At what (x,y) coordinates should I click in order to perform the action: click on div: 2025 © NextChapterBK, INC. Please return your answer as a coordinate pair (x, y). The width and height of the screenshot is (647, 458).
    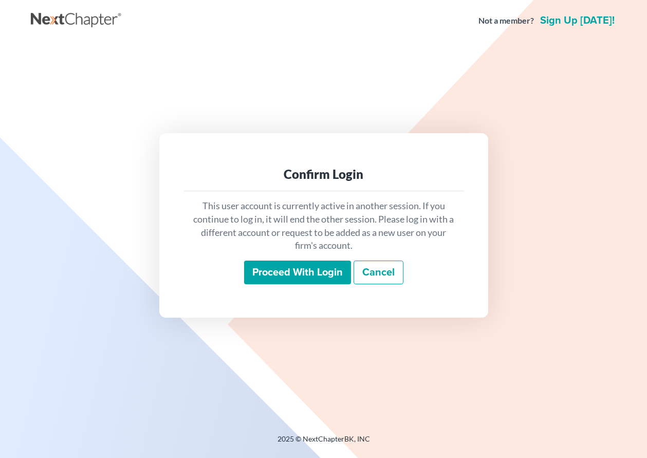
    Looking at the image, I should click on (324, 443).